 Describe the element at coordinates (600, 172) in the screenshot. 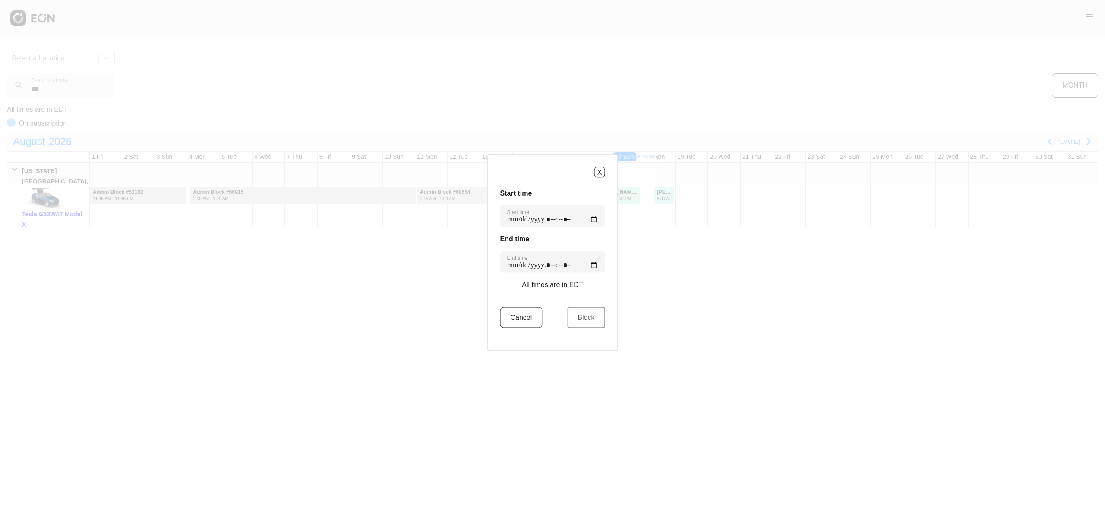

I see `button: X` at that location.